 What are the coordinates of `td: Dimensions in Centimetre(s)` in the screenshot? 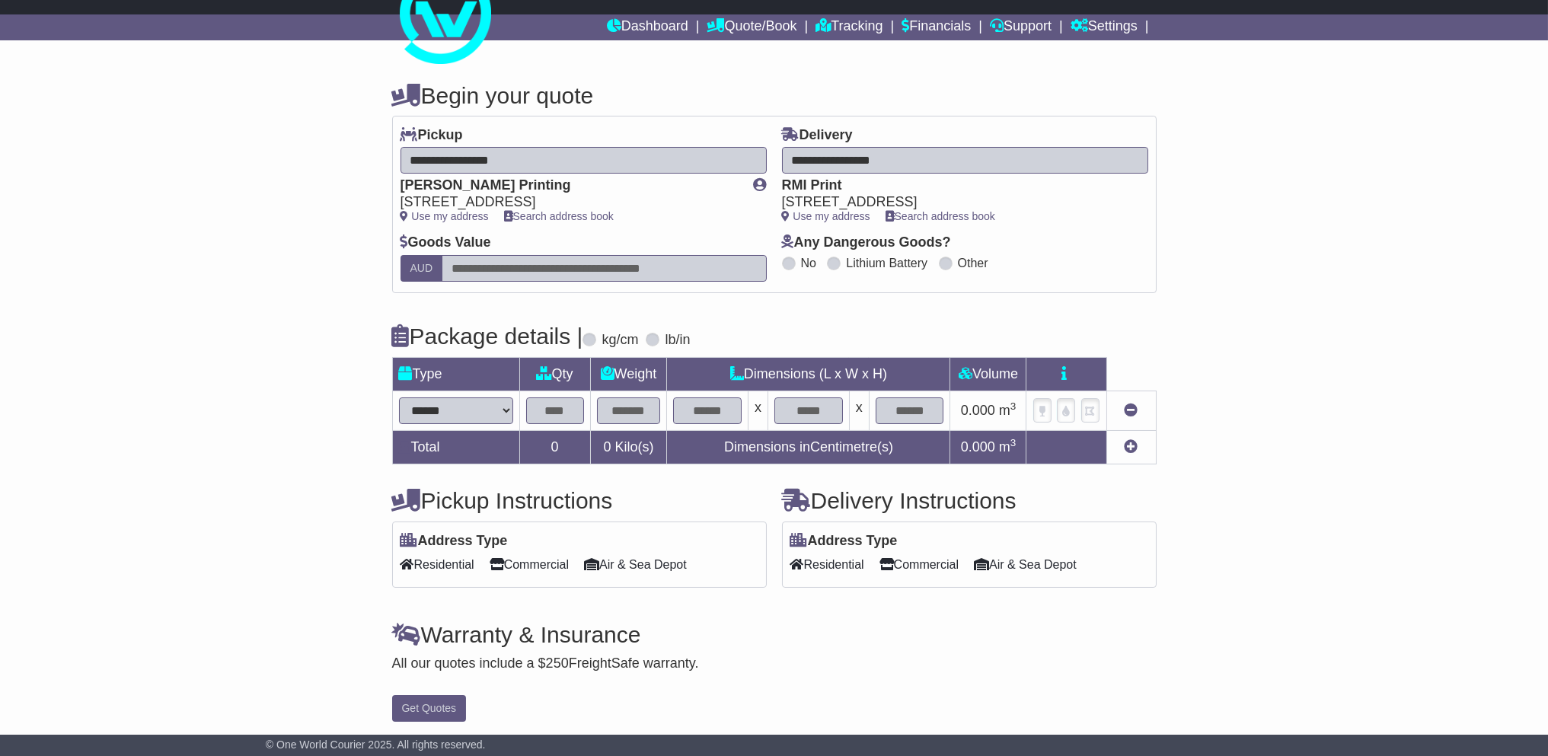 It's located at (809, 447).